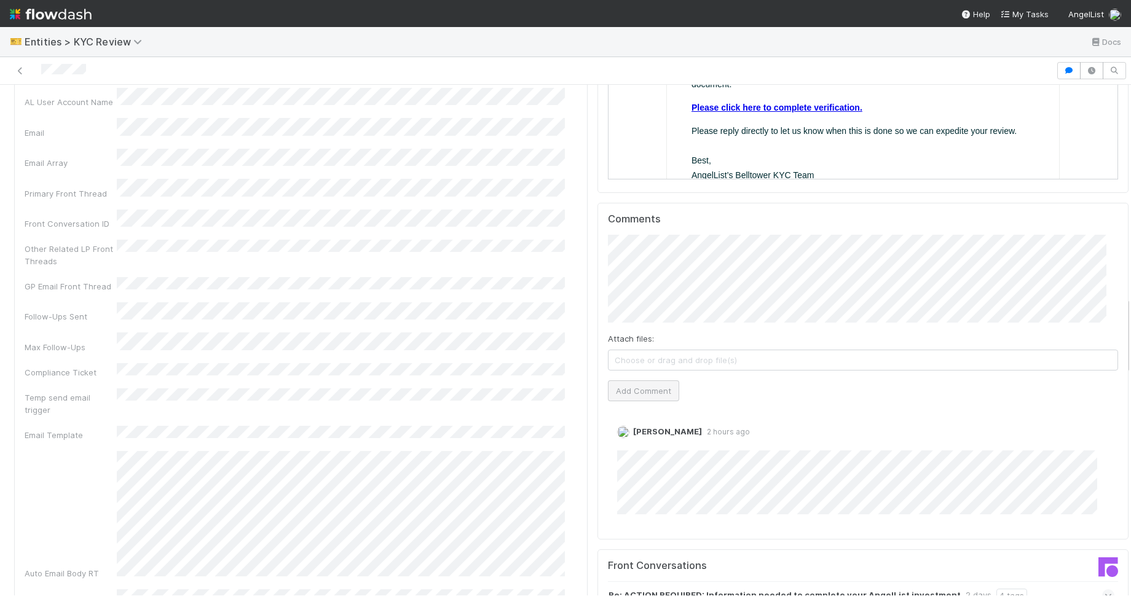 Image resolution: width=1131 pixels, height=596 pixels. I want to click on a: Docs, so click(1106, 42).